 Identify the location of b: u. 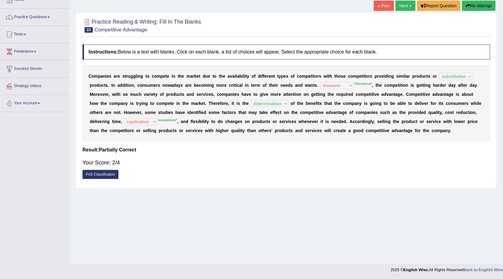
(149, 85).